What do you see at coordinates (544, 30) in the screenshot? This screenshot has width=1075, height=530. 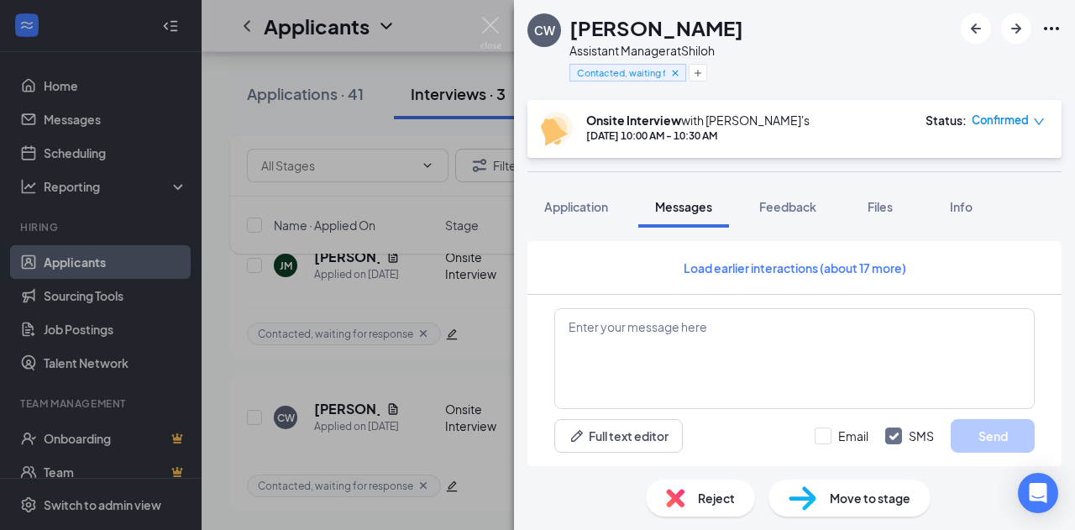 I see `div: CW` at bounding box center [544, 30].